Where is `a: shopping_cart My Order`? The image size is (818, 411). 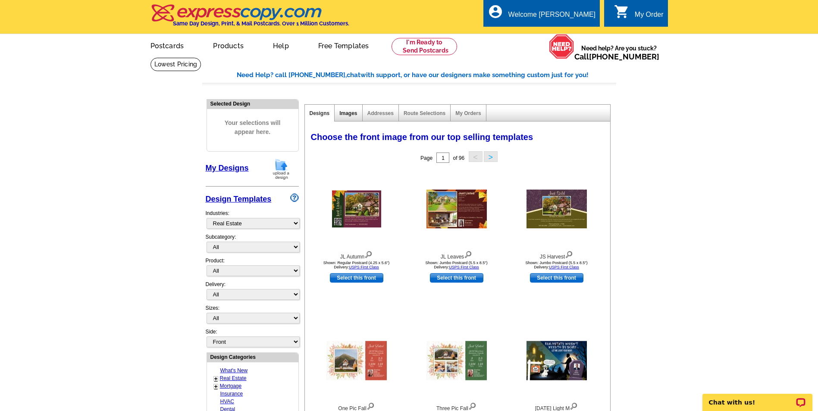
a: shopping_cart My Order is located at coordinates (638, 15).